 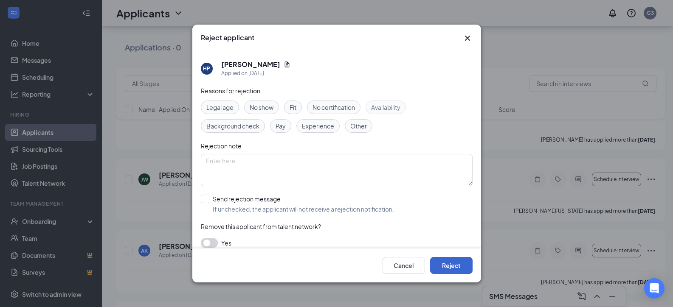 What do you see at coordinates (334, 107) in the screenshot?
I see `span: No certification` at bounding box center [334, 107].